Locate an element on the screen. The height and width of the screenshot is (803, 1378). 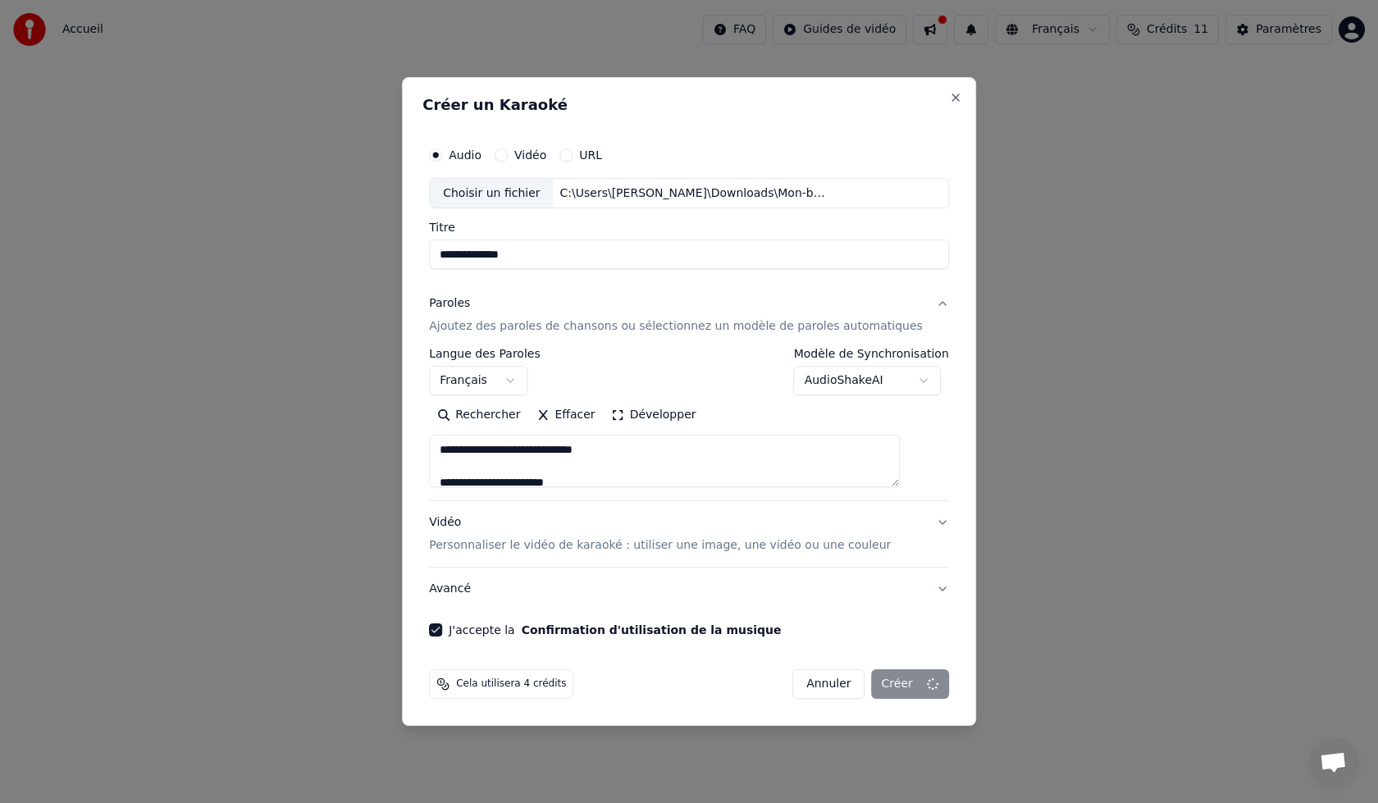
label: Titre is located at coordinates (689, 228).